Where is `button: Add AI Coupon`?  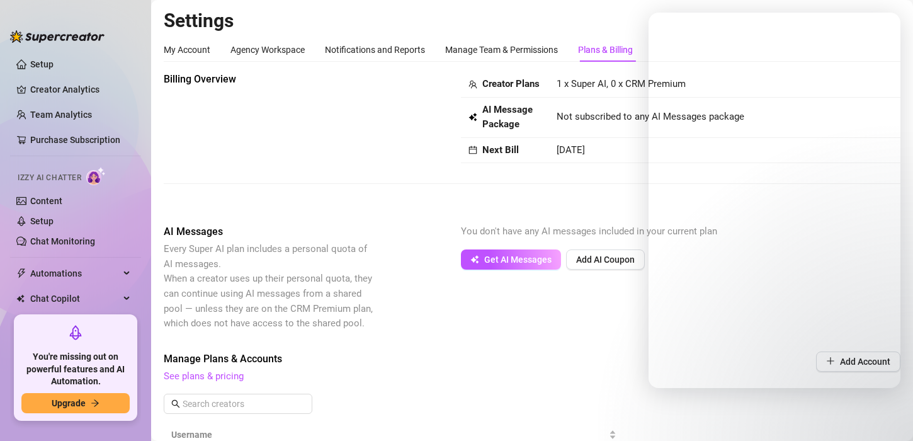
button: Add AI Coupon is located at coordinates (605, 260).